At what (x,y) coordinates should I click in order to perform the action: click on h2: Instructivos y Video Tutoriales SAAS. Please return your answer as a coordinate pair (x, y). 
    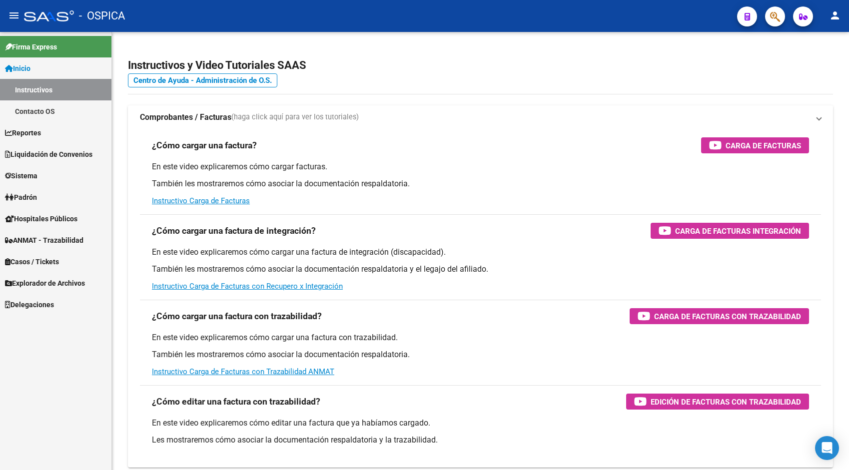
    Looking at the image, I should click on (480, 65).